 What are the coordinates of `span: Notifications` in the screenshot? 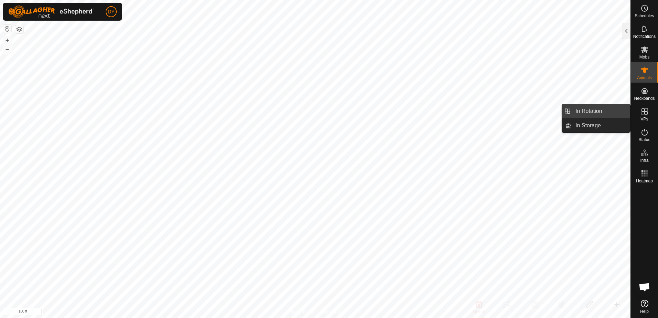 It's located at (644, 36).